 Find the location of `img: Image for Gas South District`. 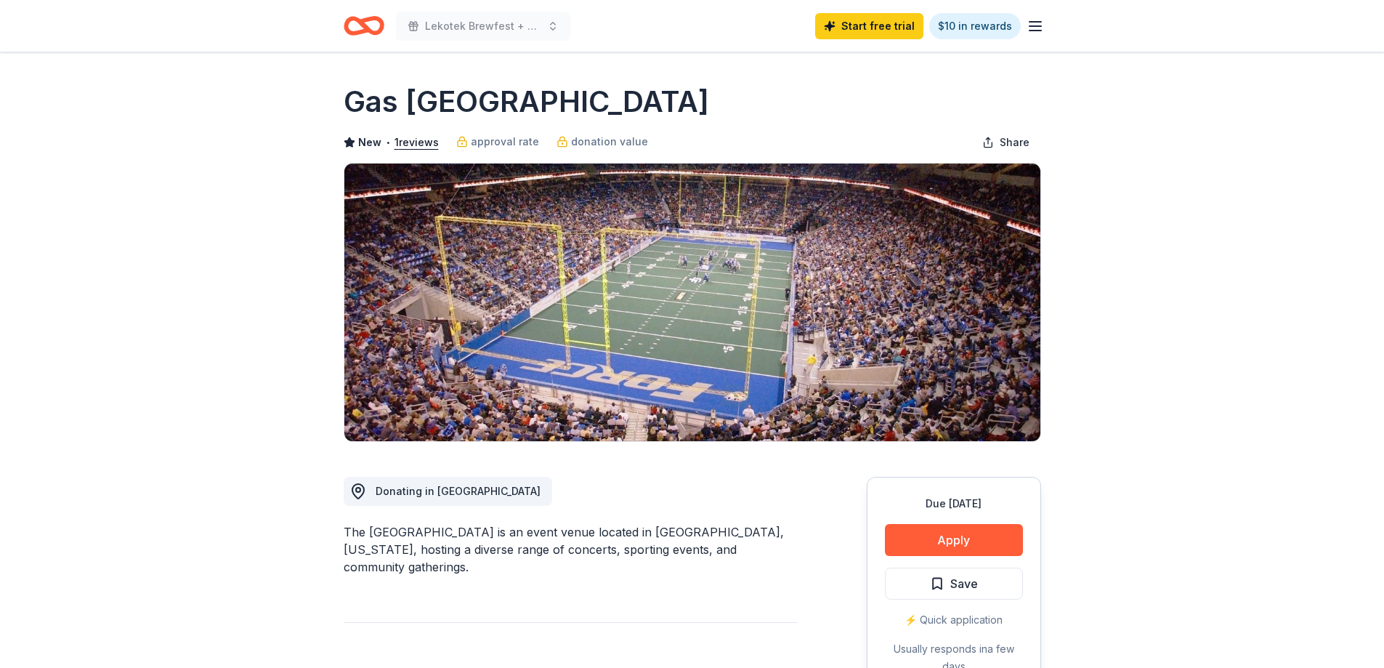

img: Image for Gas South District is located at coordinates (692, 302).